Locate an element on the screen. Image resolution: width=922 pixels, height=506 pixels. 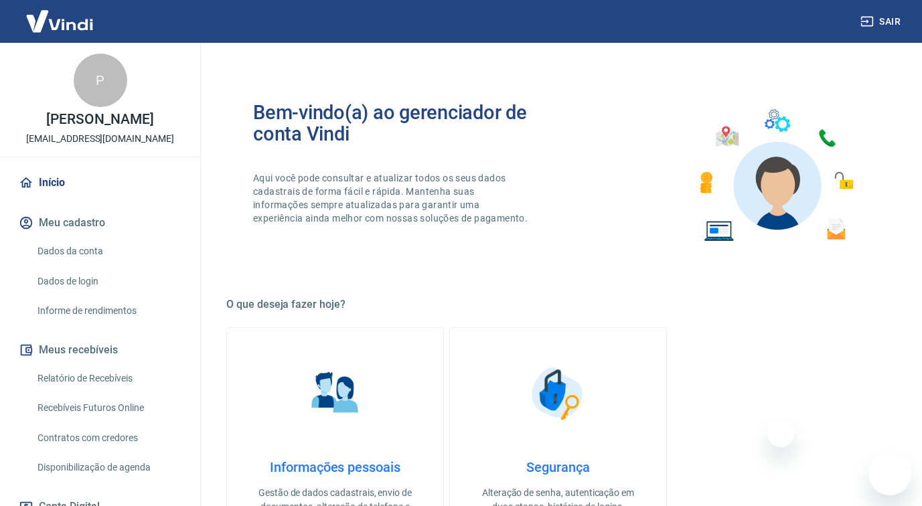
img: Segurança is located at coordinates (558, 394).